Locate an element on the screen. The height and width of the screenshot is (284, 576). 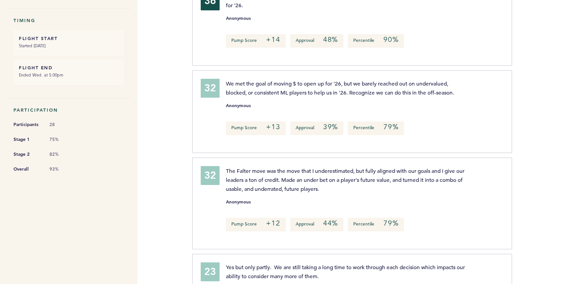
em: 90% is located at coordinates (391, 40).